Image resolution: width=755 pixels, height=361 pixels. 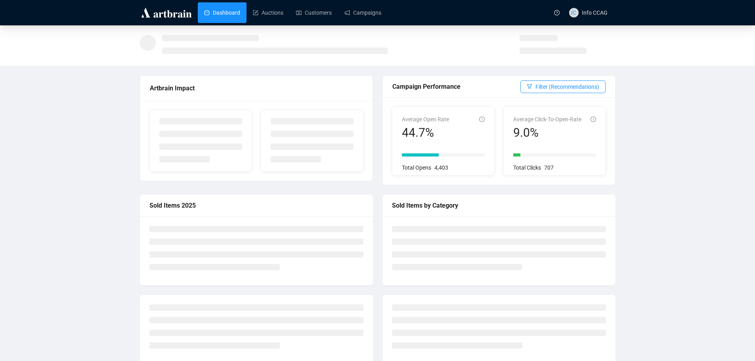 What do you see at coordinates (567, 87) in the screenshot?
I see `span: Filter (Recommendations)` at bounding box center [567, 87].